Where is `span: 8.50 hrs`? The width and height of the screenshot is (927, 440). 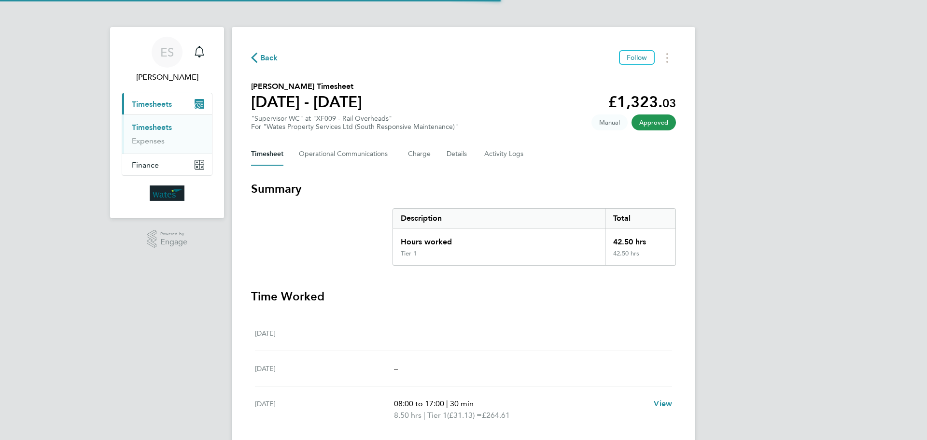 span: 8.50 hrs is located at coordinates (408, 415).